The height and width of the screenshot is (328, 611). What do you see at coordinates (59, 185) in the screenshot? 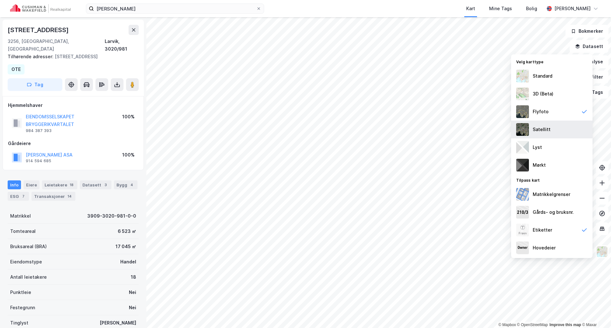
I see `div: Leietakere` at bounding box center [59, 185].